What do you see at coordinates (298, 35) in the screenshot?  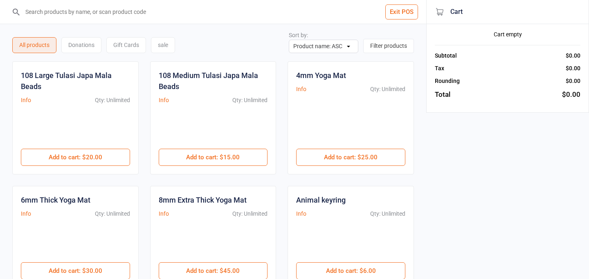 I see `label: Sort by:` at bounding box center [298, 35].